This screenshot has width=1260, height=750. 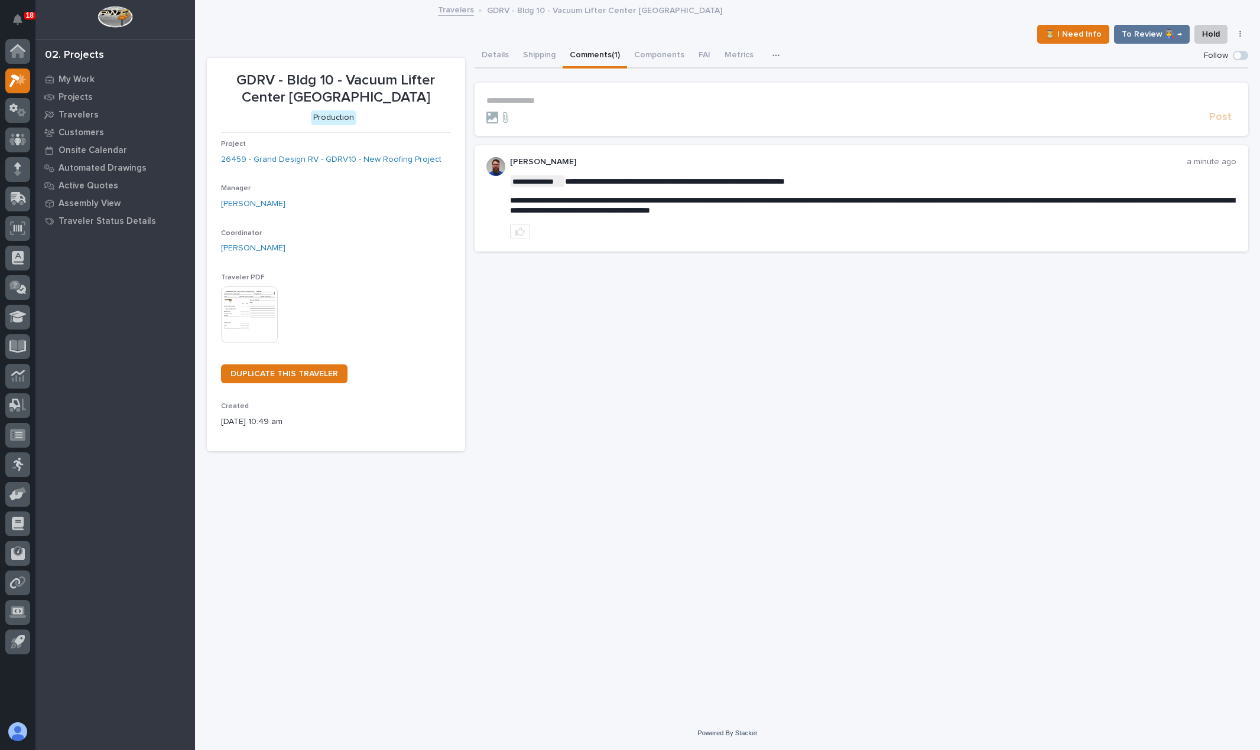 I want to click on span: Manager, so click(x=236, y=188).